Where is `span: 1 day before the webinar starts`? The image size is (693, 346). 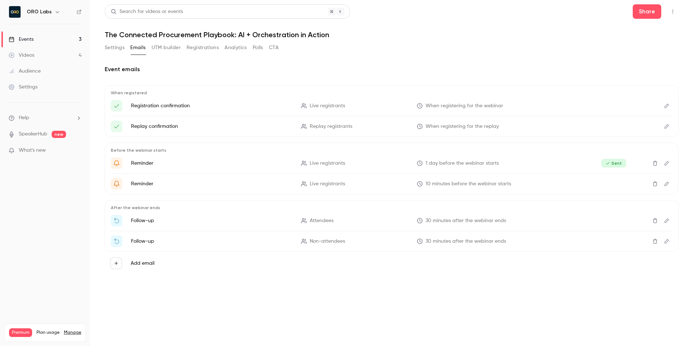
span: 1 day before the webinar starts is located at coordinates (462, 163).